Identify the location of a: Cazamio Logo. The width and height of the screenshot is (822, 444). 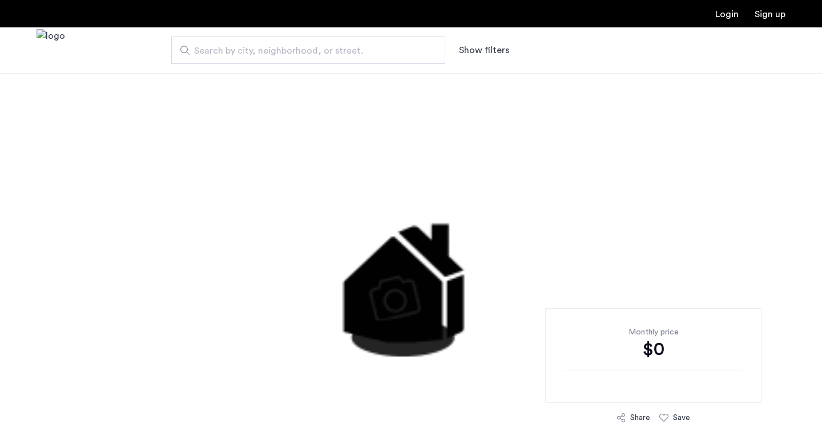
(51, 50).